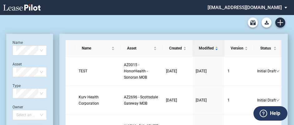  Describe the element at coordinates (83, 71) in the screenshot. I see `span: TEST` at that location.